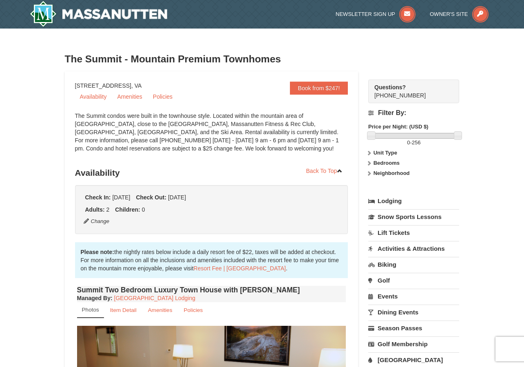 Image resolution: width=524 pixels, height=367 pixels. Describe the element at coordinates (123, 310) in the screenshot. I see `a: Item Detail` at that location.